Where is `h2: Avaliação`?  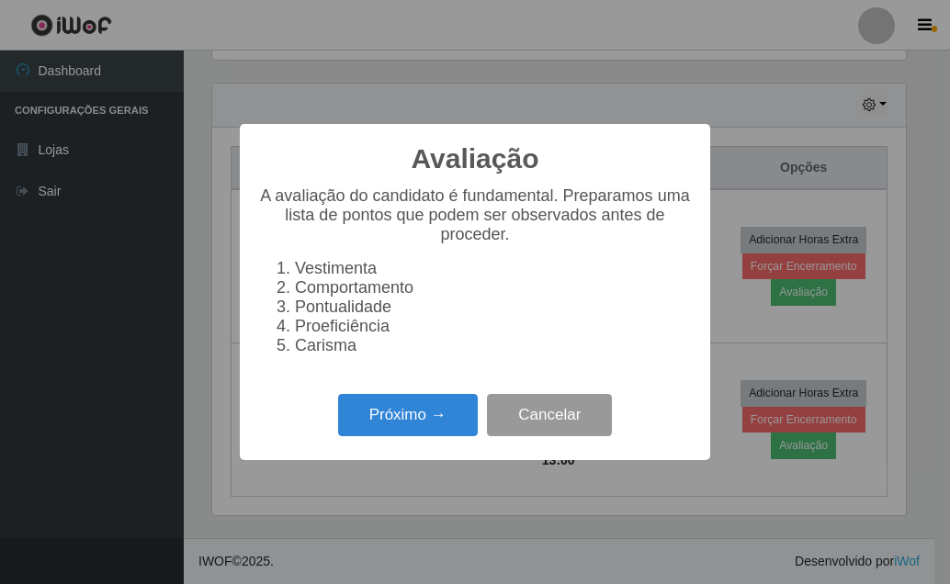
h2: Avaliação is located at coordinates (475, 159).